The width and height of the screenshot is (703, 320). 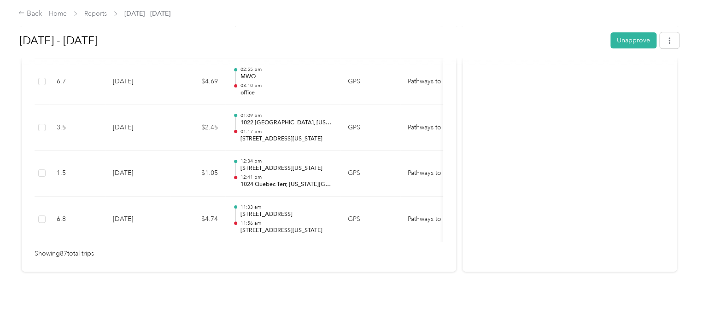 I want to click on td: $4.74, so click(x=198, y=220).